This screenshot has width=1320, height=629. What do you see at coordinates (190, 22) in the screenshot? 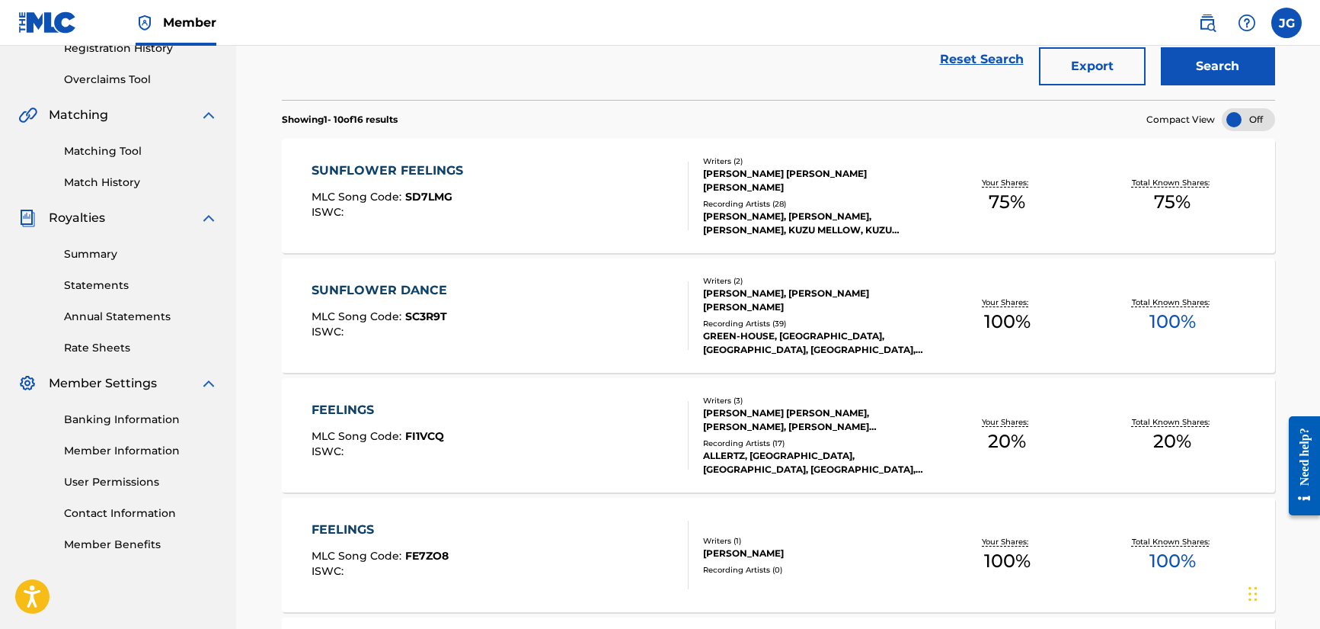
I see `span: Member` at bounding box center [190, 22].